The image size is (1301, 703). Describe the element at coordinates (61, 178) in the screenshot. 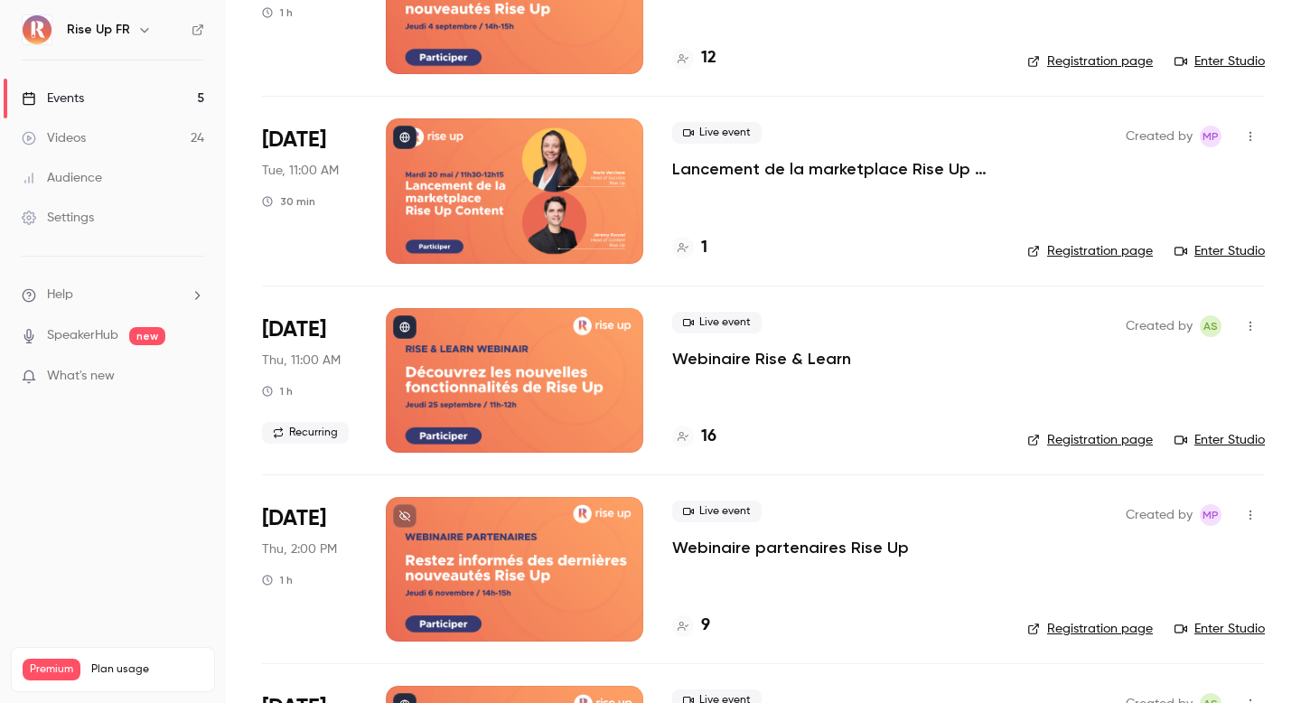

I see `div: Audience` at that location.